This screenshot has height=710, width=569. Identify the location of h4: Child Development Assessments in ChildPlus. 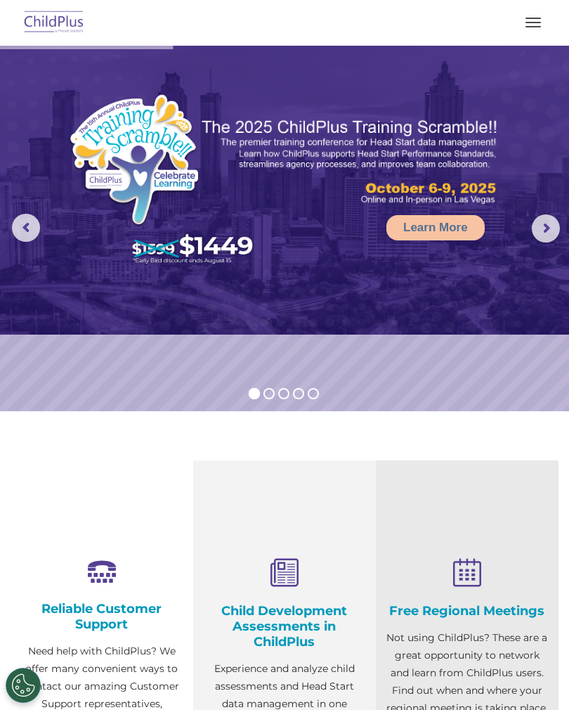
(285, 626).